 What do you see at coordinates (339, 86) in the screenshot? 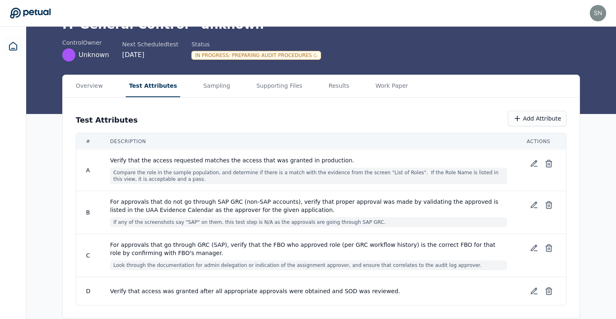
I see `button: Results` at bounding box center [339, 86].